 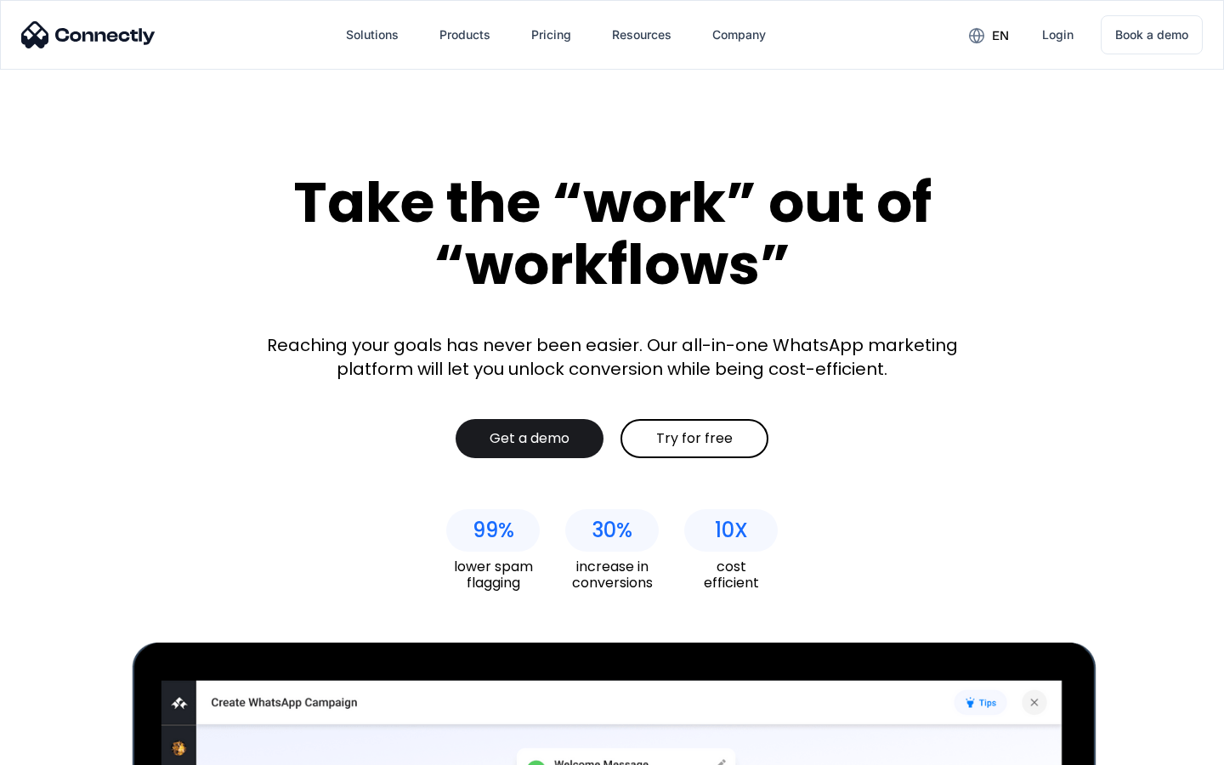 I want to click on div: 10X, so click(x=731, y=530).